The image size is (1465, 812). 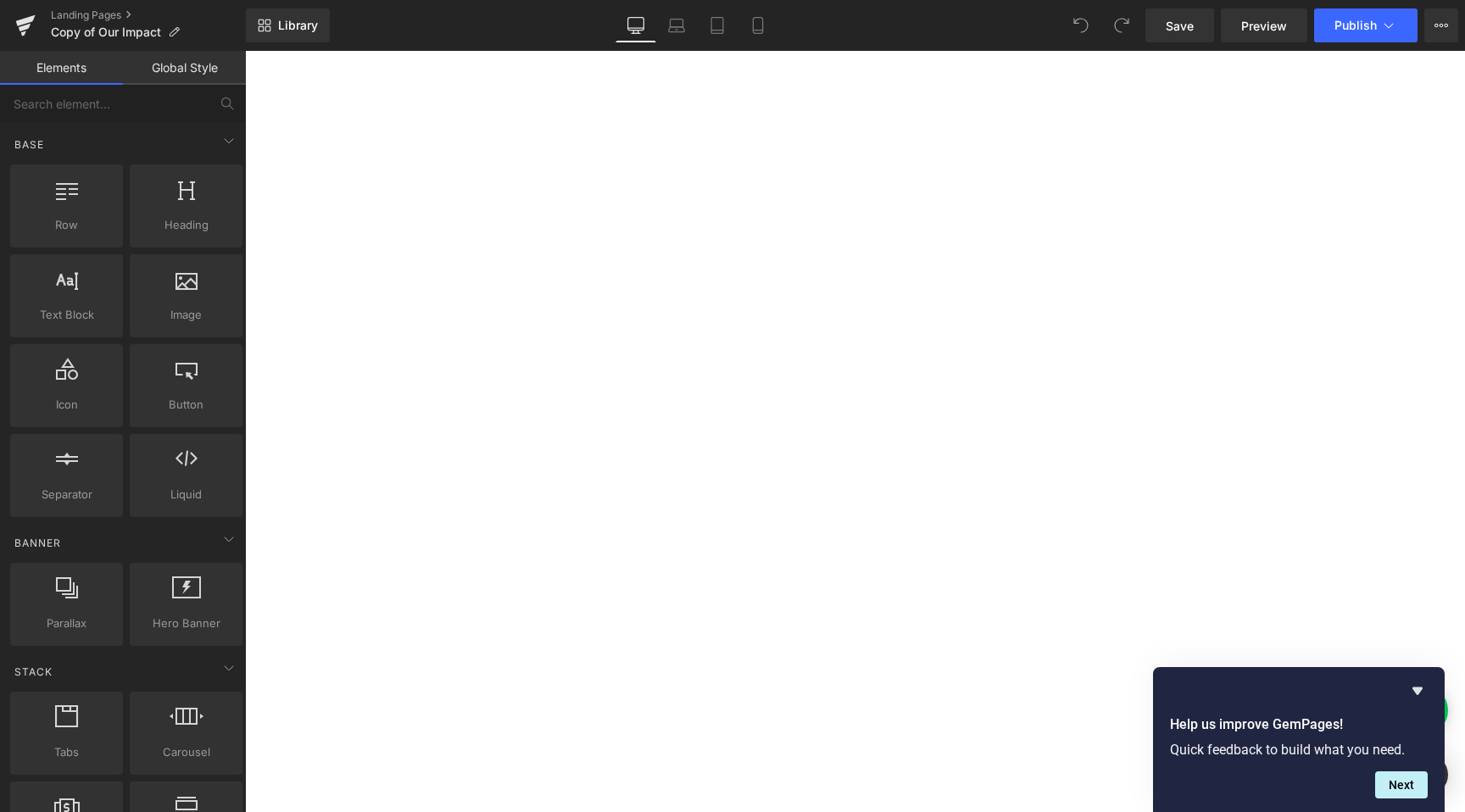 I want to click on span: Liquid, so click(x=185, y=494).